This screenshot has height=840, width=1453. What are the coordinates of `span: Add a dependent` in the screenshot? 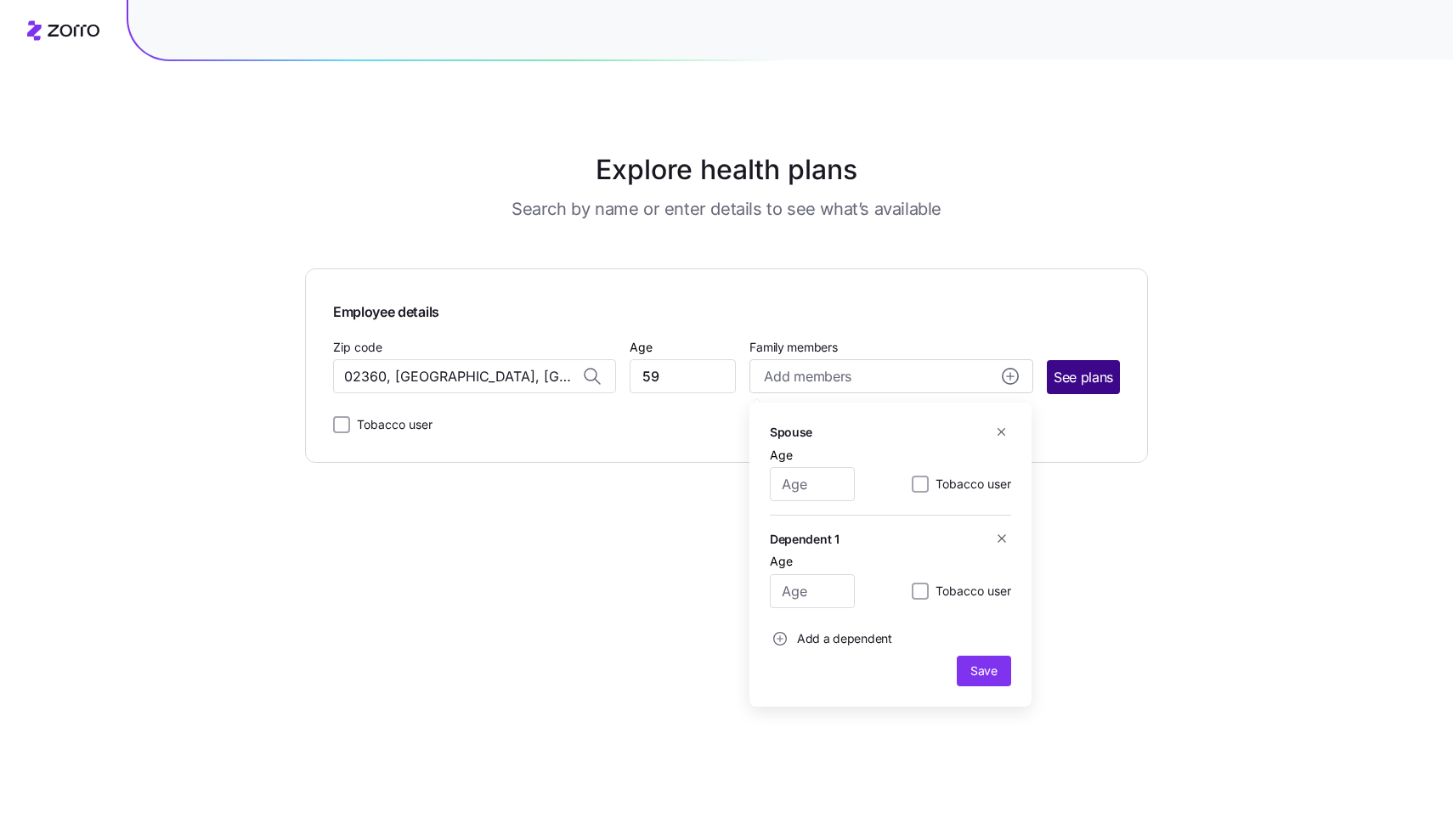 It's located at (844, 639).